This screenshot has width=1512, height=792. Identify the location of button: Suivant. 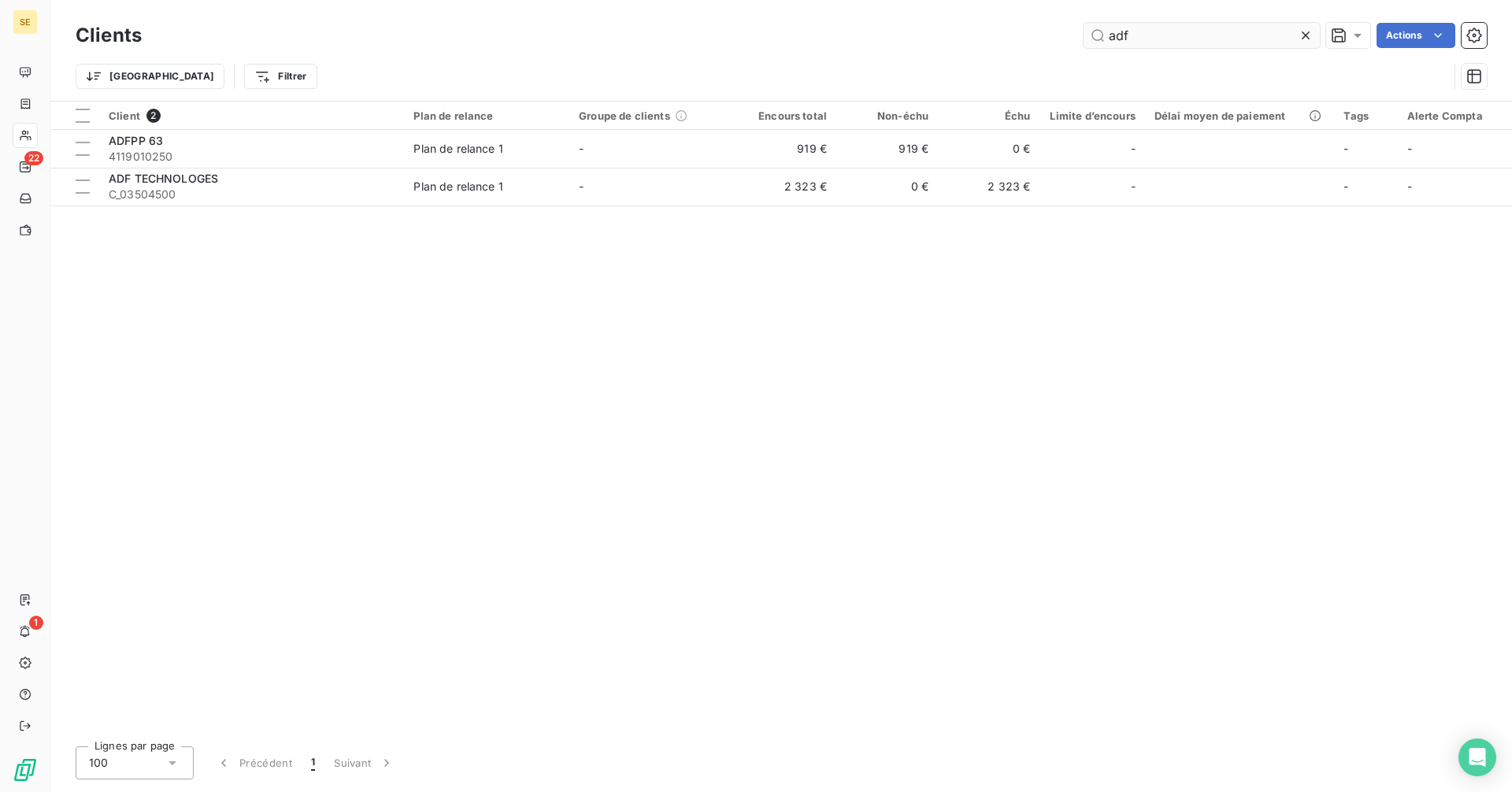
(364, 763).